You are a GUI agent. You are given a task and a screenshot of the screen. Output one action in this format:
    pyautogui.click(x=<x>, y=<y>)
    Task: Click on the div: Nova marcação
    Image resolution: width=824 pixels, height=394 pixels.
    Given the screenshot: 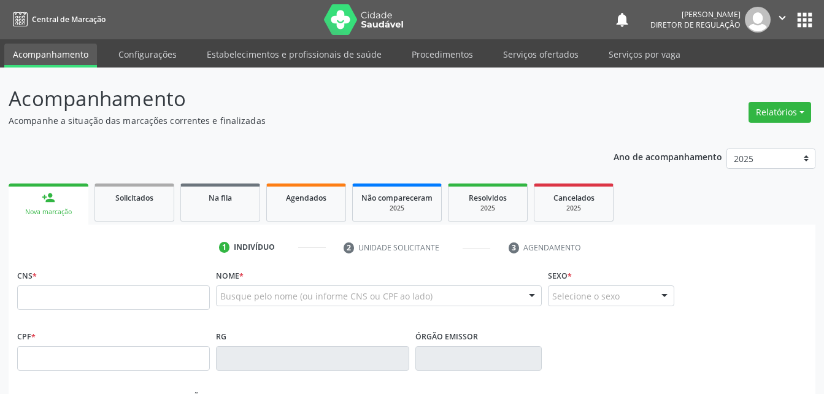 What is the action you would take?
    pyautogui.click(x=48, y=212)
    